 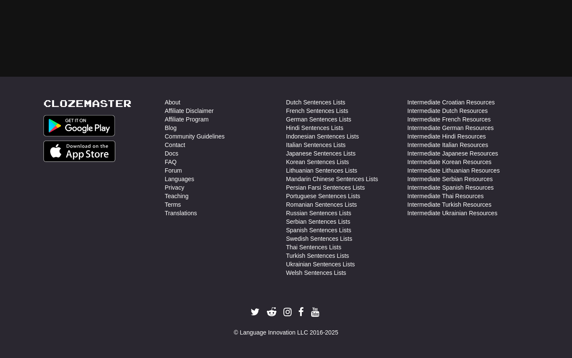 I want to click on a: Intermediate French Resources, so click(x=449, y=119).